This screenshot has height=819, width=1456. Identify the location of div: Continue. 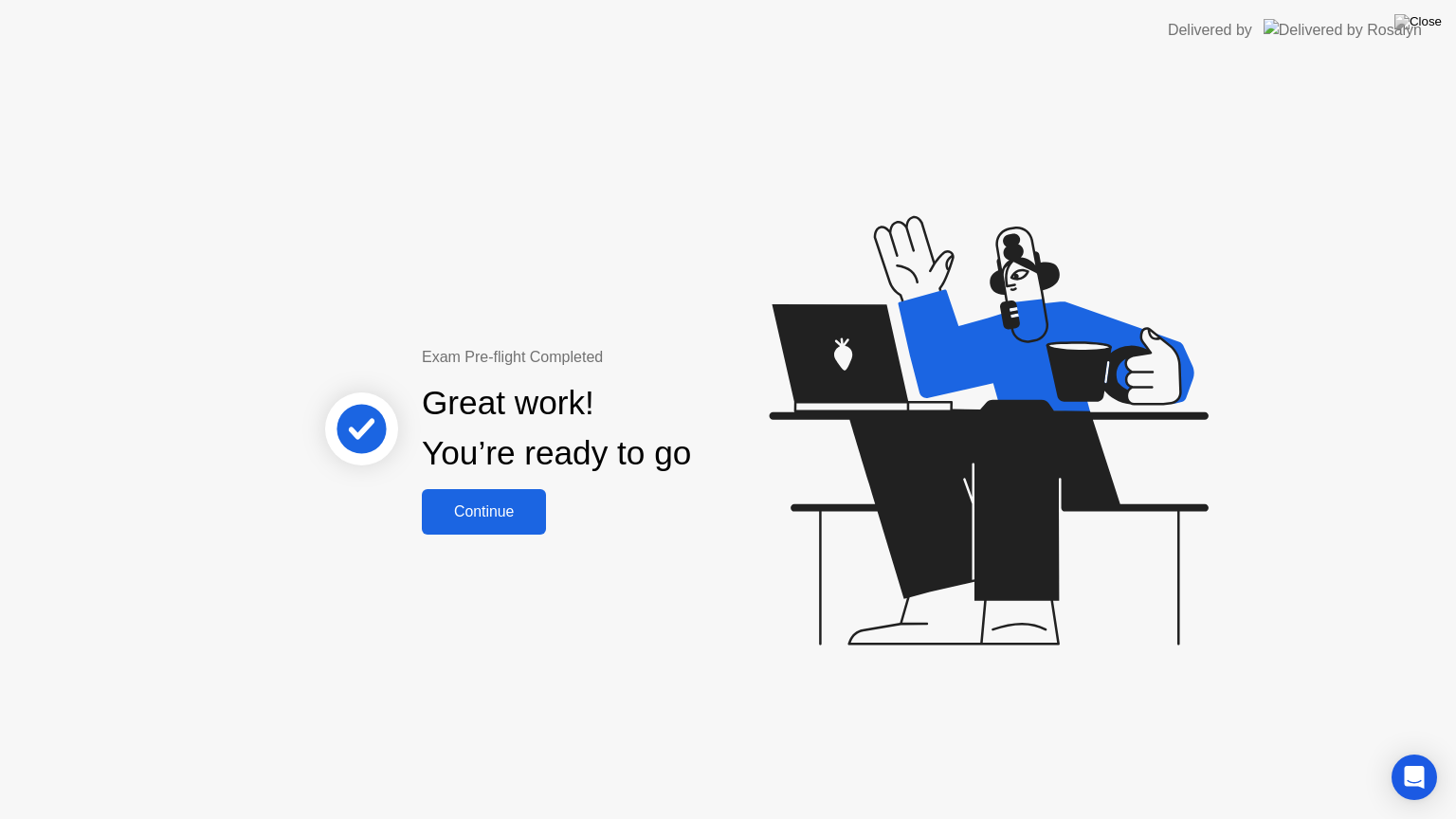
(483, 511).